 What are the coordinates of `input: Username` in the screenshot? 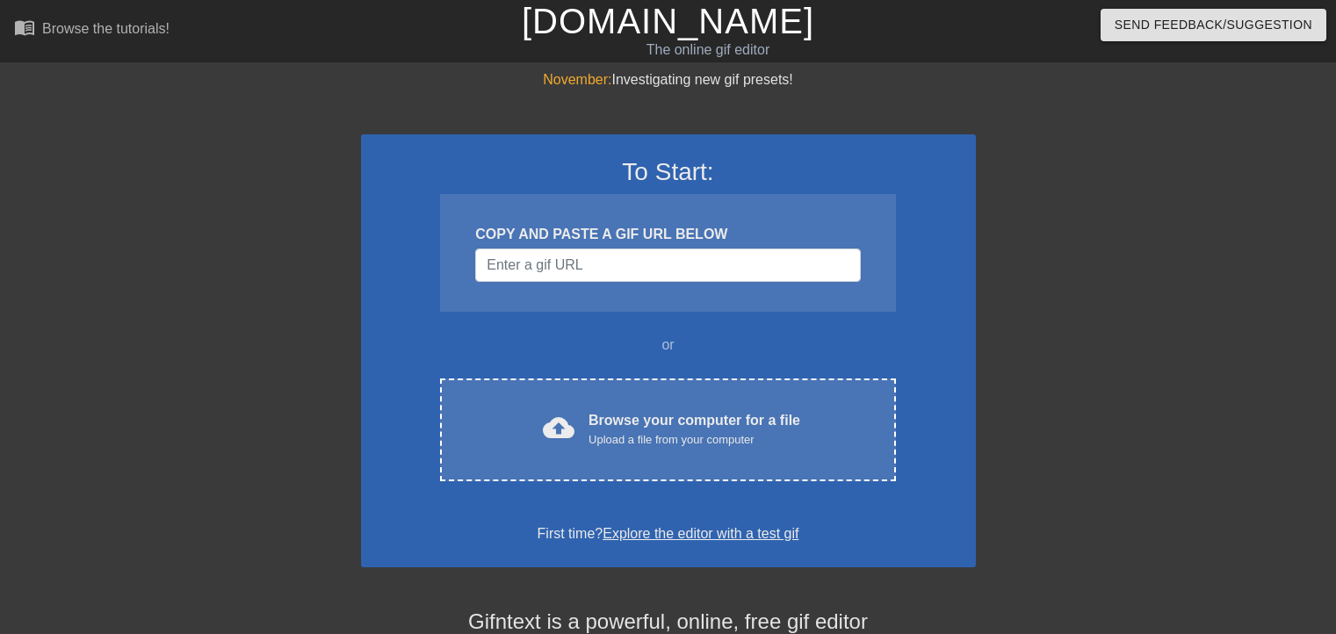 It's located at (668, 265).